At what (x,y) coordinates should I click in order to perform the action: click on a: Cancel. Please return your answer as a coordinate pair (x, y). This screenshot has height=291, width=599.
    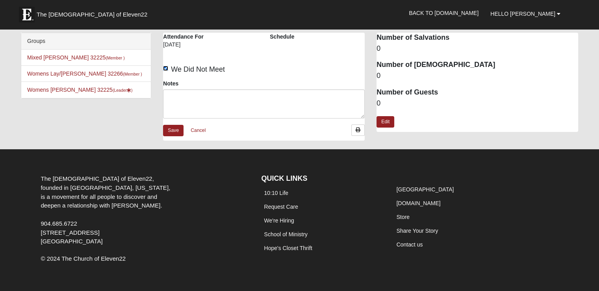
    Looking at the image, I should click on (198, 130).